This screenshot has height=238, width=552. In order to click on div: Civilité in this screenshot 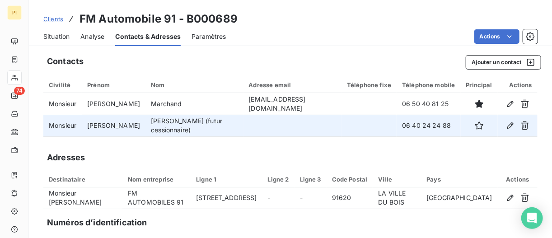, I will do `click(62, 85)`.